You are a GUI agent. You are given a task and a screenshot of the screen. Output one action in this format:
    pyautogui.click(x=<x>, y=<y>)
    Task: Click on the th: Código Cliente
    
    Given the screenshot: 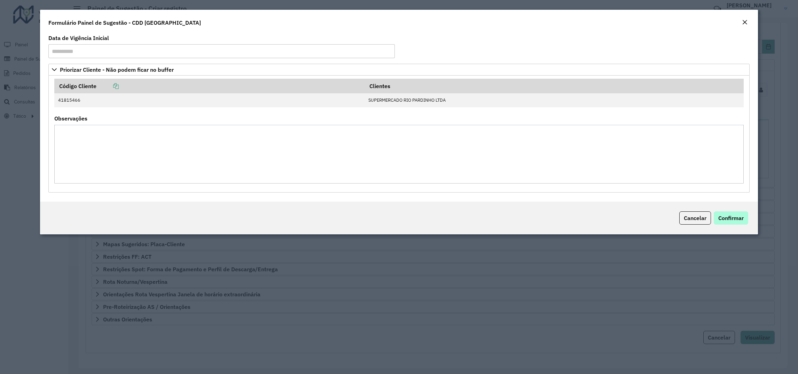 What is the action you would take?
    pyautogui.click(x=209, y=86)
    